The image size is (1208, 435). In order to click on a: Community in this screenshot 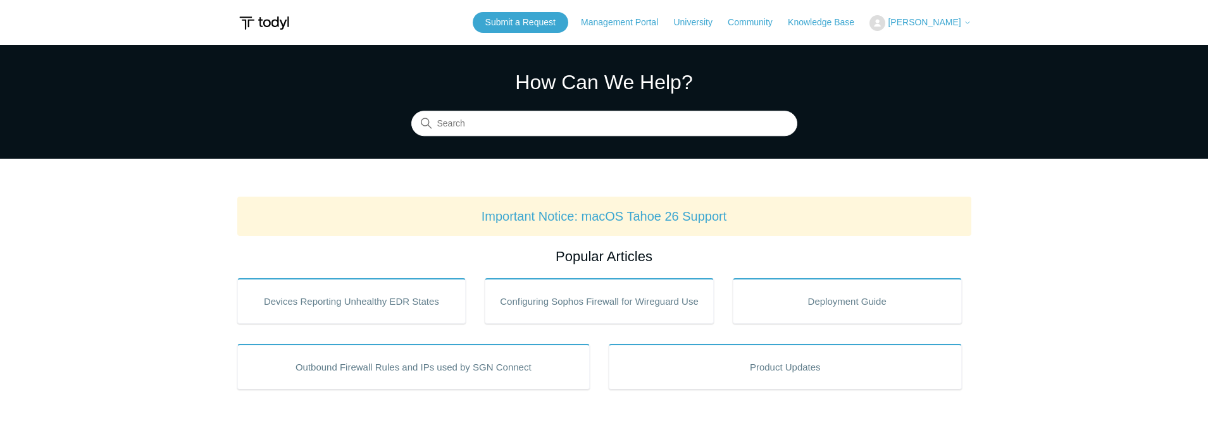, I will do `click(756, 22)`.